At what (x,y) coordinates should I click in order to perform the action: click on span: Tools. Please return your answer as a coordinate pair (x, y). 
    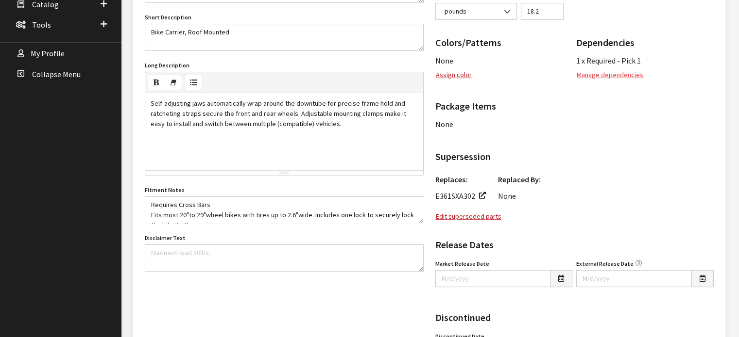
    Looking at the image, I should click on (41, 25).